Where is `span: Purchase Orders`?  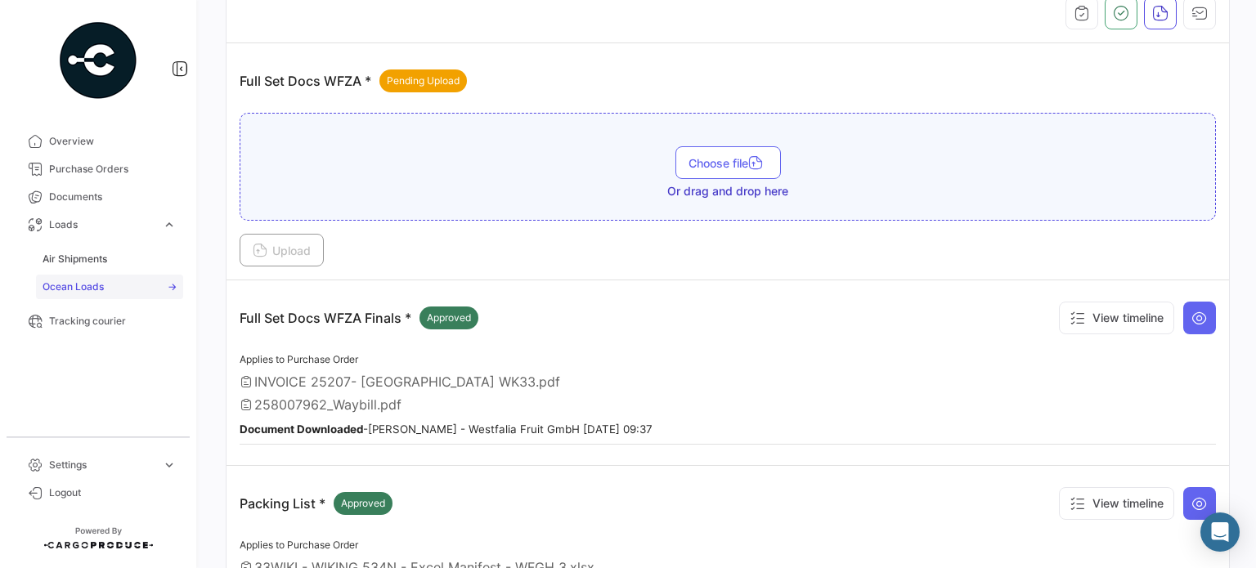
span: Purchase Orders is located at coordinates (113, 169).